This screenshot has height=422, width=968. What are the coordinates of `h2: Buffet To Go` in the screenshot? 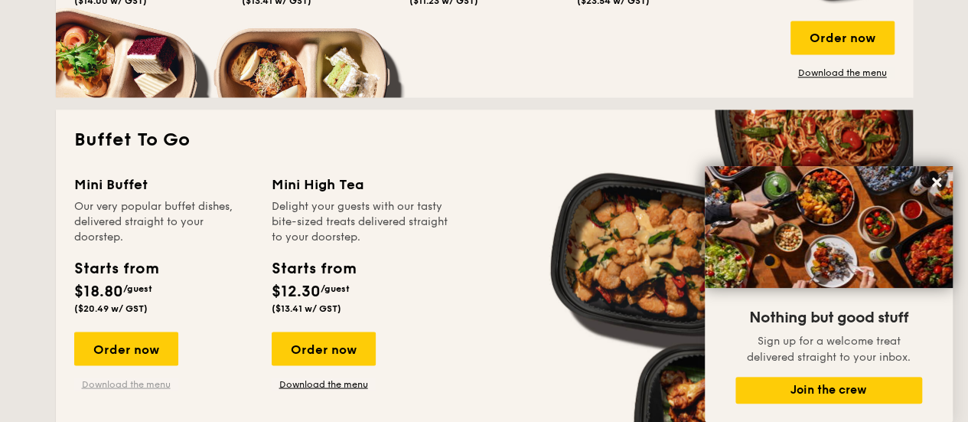 It's located at (484, 140).